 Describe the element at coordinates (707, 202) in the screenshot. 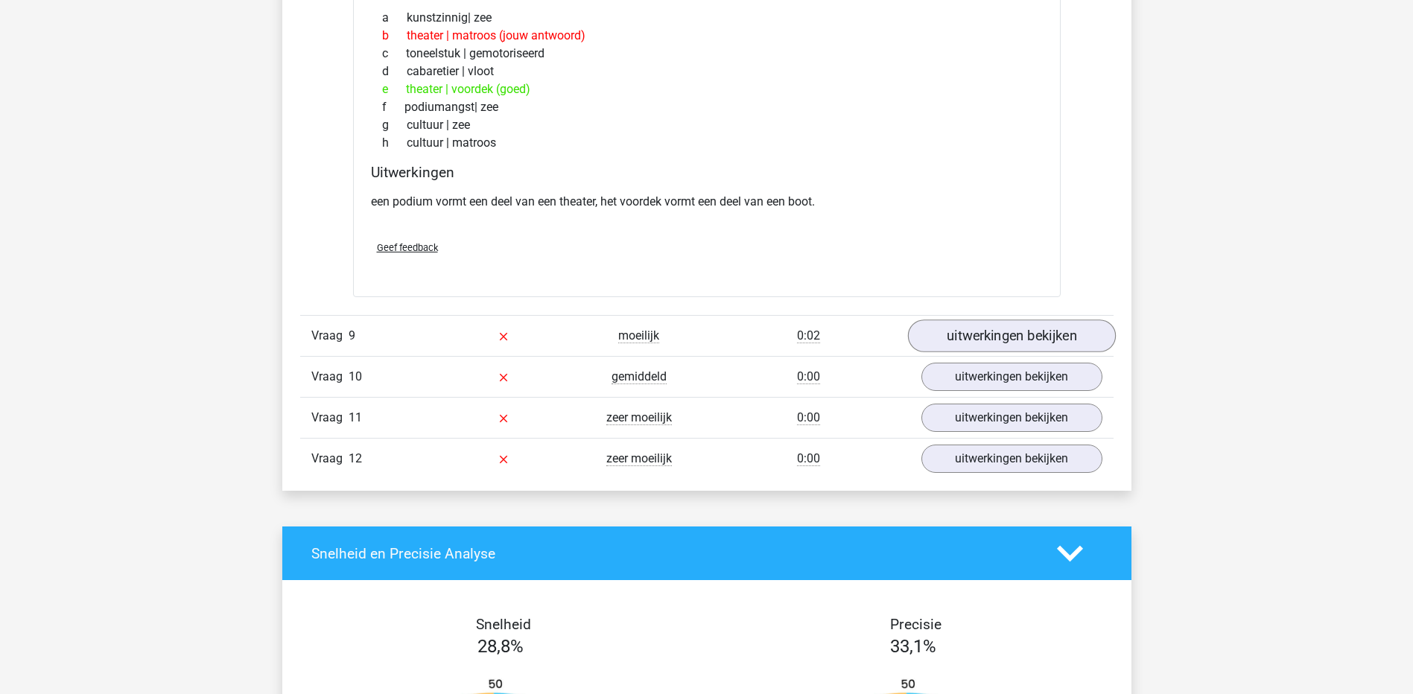

I see `p: een podium vormt een deel van een theater, het voordek vormt een deel van een boot.` at that location.